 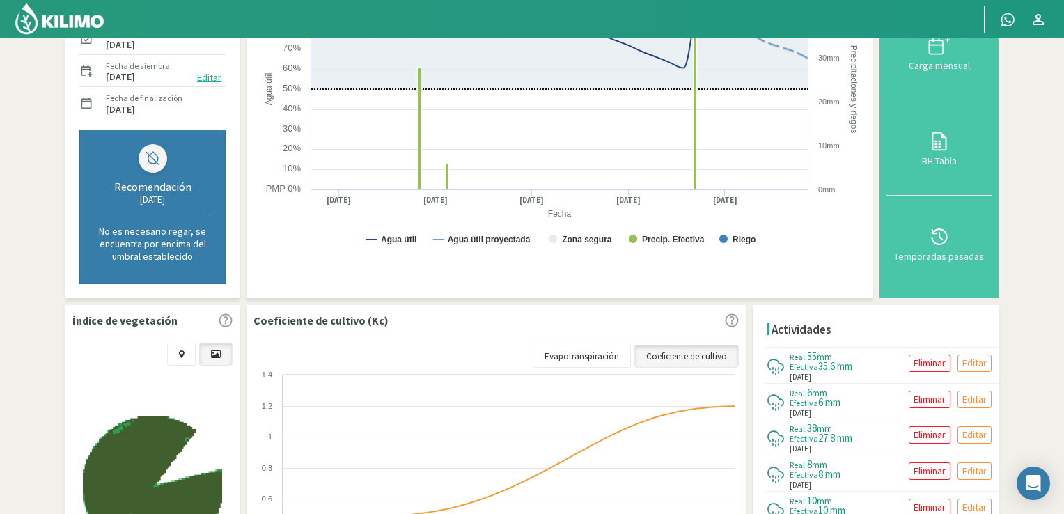 I want to click on span: 10, so click(x=812, y=500).